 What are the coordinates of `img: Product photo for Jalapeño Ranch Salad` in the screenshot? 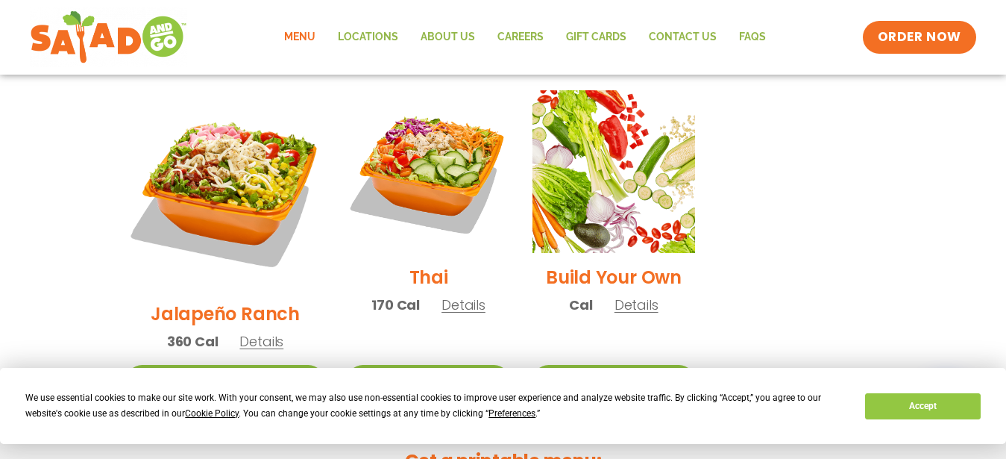 It's located at (225, 189).